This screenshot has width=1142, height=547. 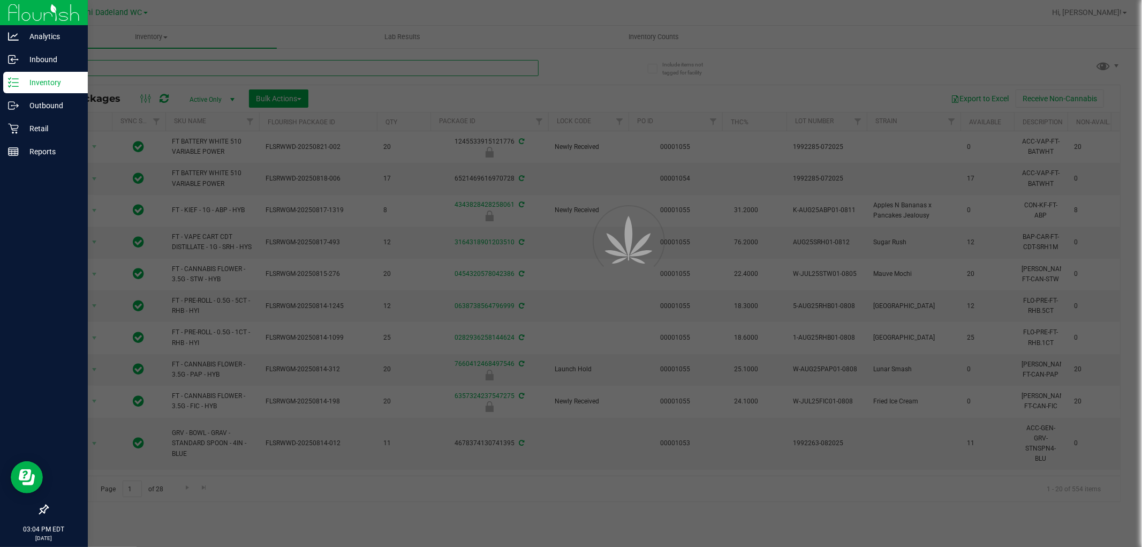 What do you see at coordinates (13, 152) in the screenshot?
I see `inline-svg: Reports` at bounding box center [13, 152].